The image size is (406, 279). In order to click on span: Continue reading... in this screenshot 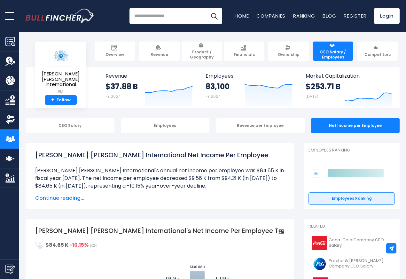, I will do `click(160, 198)`.